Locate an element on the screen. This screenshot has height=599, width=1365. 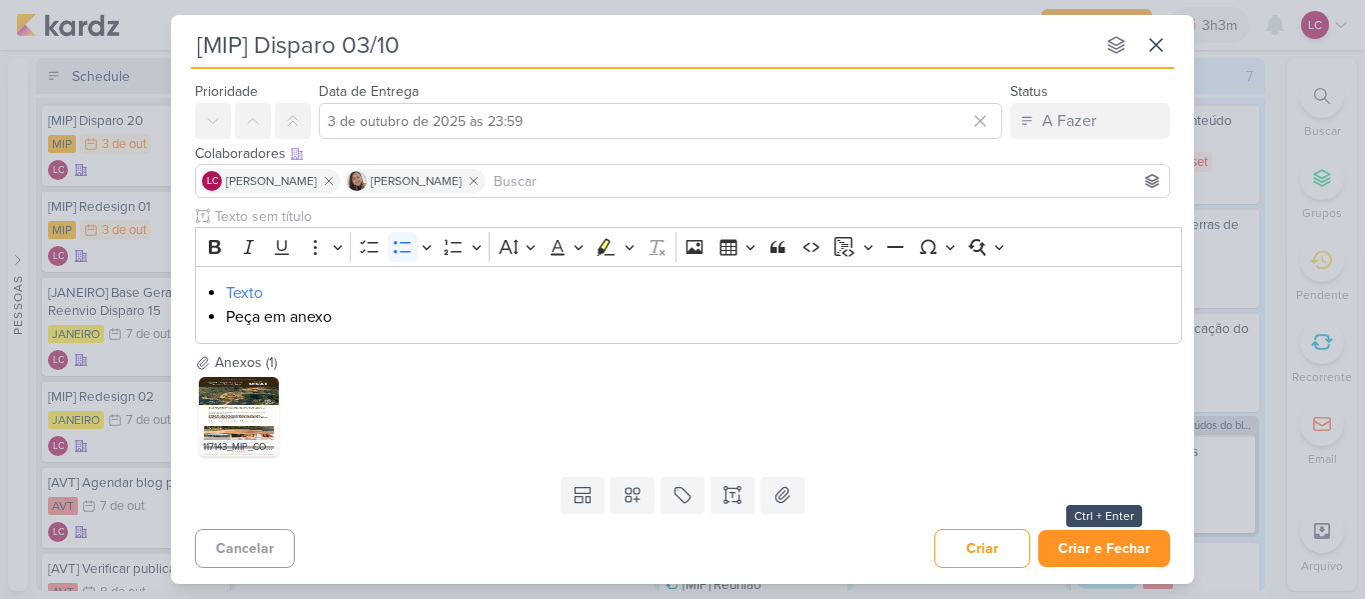
label: Data de Entrega is located at coordinates (369, 91).